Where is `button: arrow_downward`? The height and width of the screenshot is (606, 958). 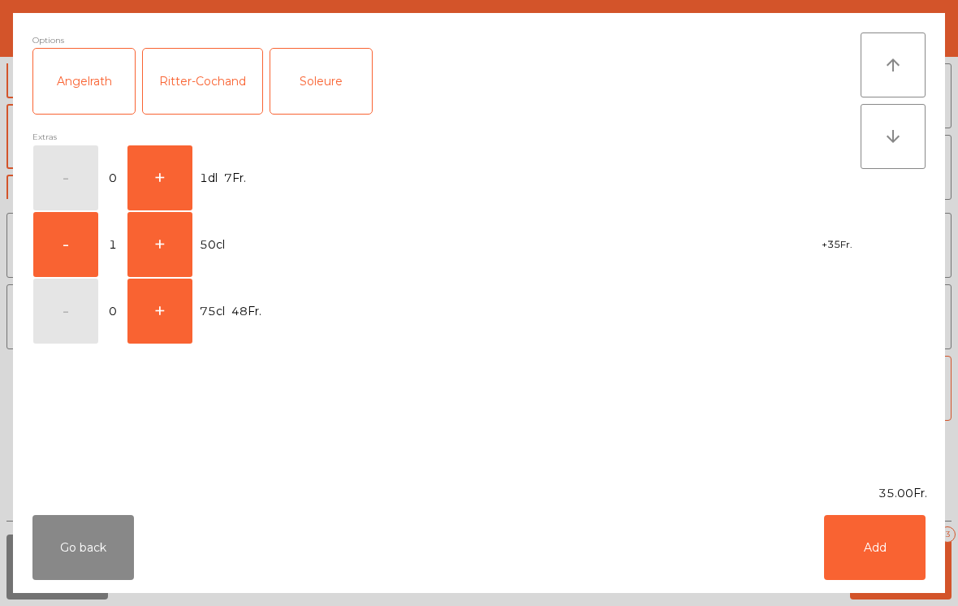
button: arrow_downward is located at coordinates (893, 136).